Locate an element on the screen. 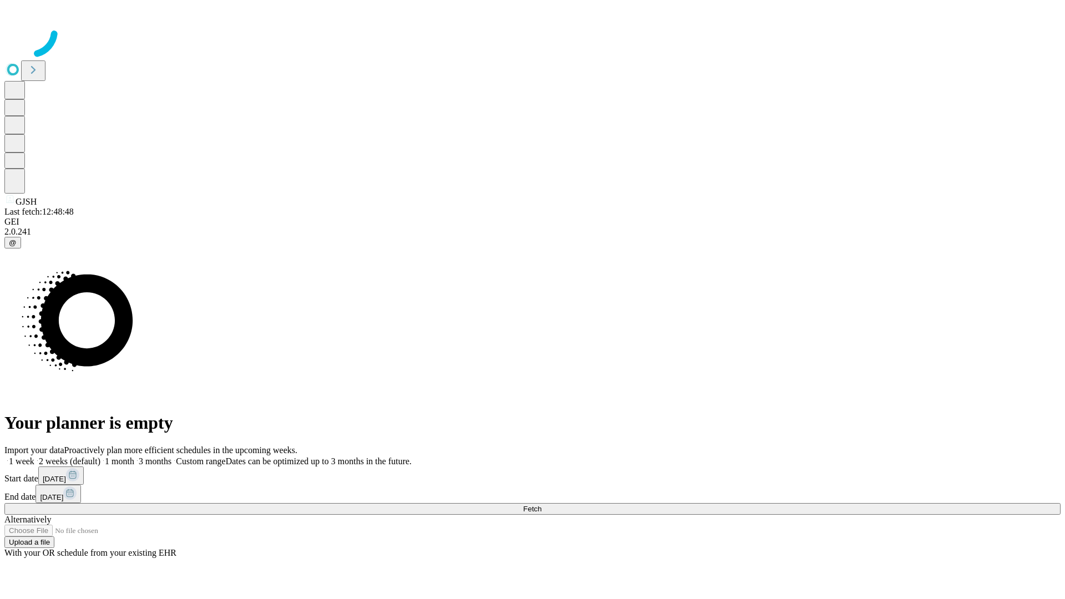 The width and height of the screenshot is (1065, 599). span: Custom range is located at coordinates (200, 461).